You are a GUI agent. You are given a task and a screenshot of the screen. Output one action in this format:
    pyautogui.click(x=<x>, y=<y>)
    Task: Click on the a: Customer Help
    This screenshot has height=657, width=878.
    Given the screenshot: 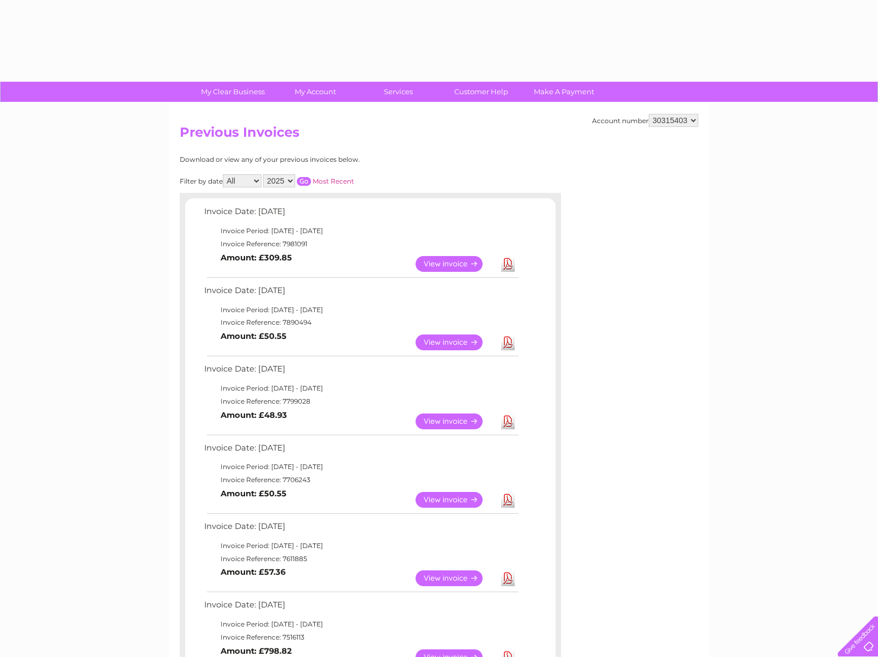 What is the action you would take?
    pyautogui.click(x=481, y=91)
    